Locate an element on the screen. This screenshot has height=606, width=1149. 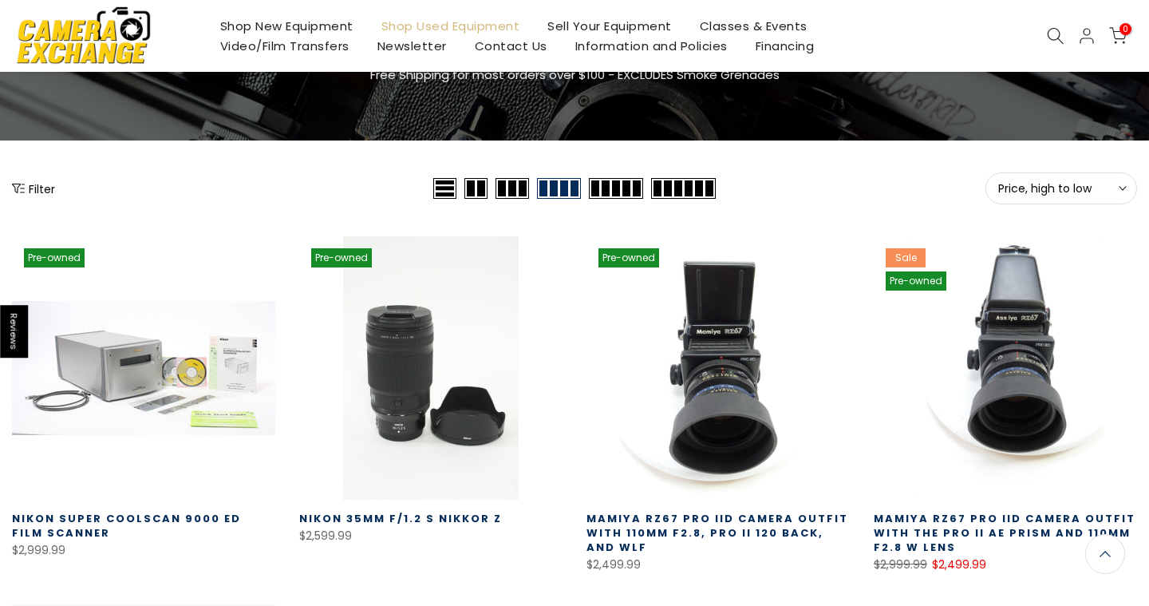
a: Mamiya RZ67 Pro IID Camera Outfit with 110MM F2.8, Pro II 120 Back, and WLF is located at coordinates (717, 532).